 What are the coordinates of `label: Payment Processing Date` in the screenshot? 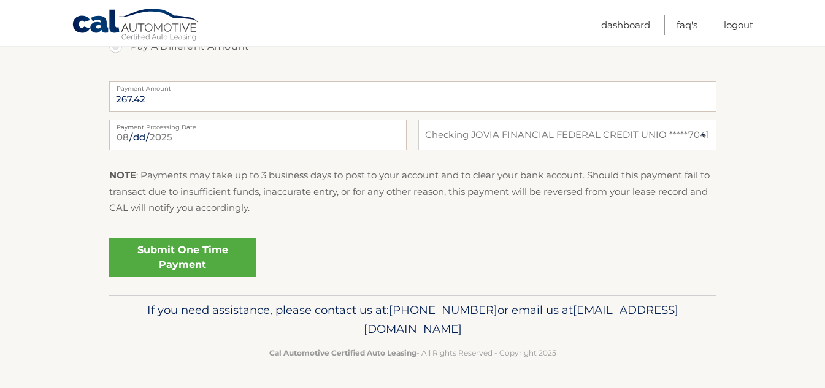 It's located at (258, 125).